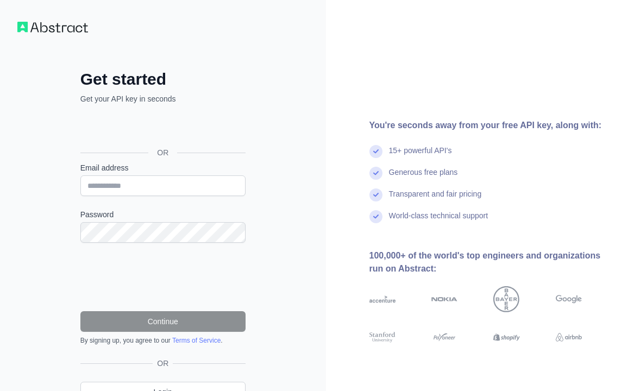 The width and height of the screenshot is (634, 391). I want to click on label: Password, so click(163, 215).